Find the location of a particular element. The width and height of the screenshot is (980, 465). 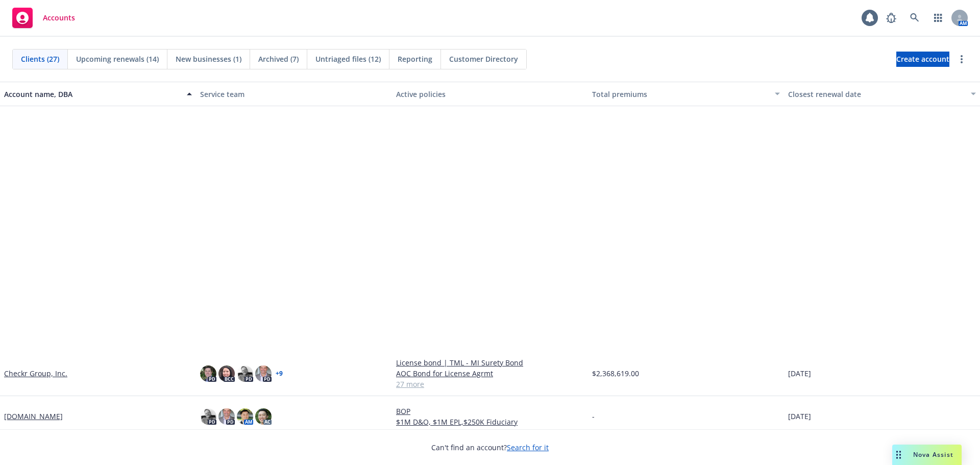

div: Active policies is located at coordinates (490, 94).